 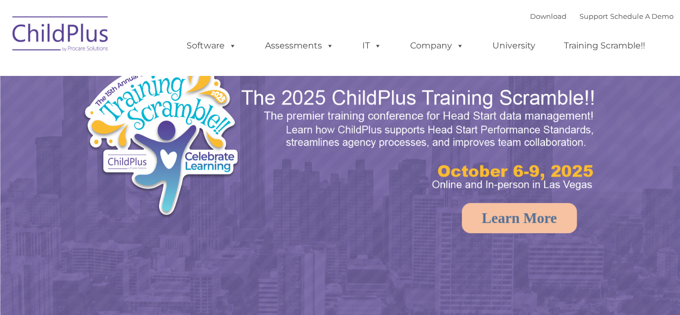 I want to click on a: Company, so click(x=437, y=46).